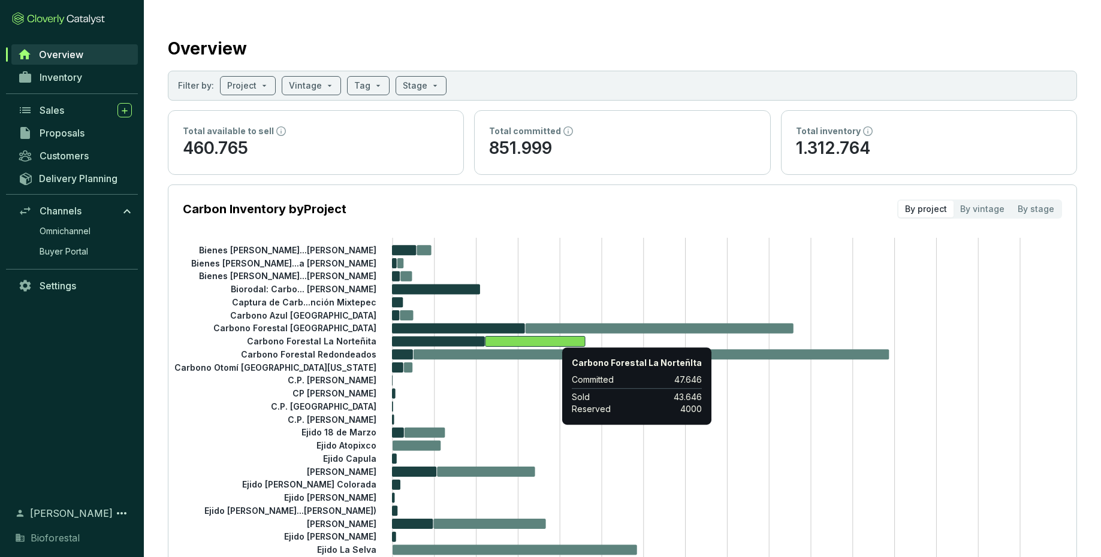 This screenshot has height=557, width=1101. What do you see at coordinates (346, 550) in the screenshot?
I see `tspan: Ejido La Selva` at bounding box center [346, 550].